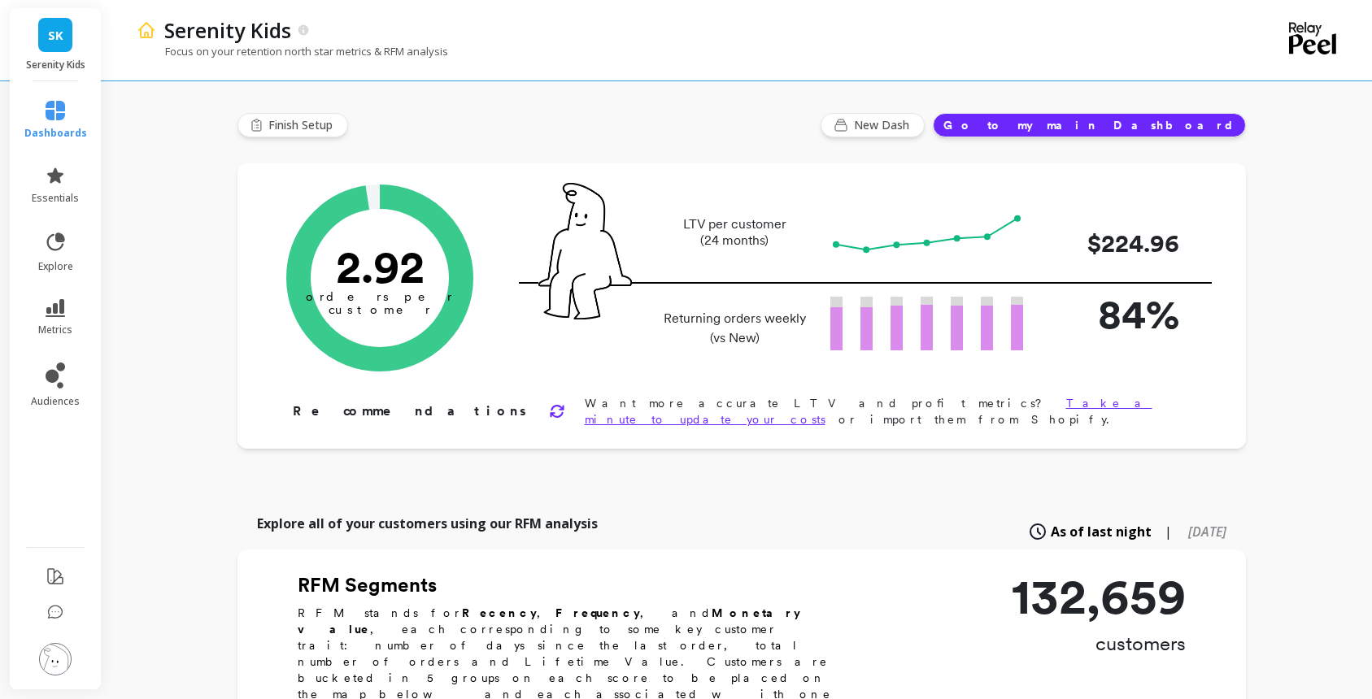 Image resolution: width=1372 pixels, height=699 pixels. Describe the element at coordinates (1114, 314) in the screenshot. I see `p: 84%` at that location.